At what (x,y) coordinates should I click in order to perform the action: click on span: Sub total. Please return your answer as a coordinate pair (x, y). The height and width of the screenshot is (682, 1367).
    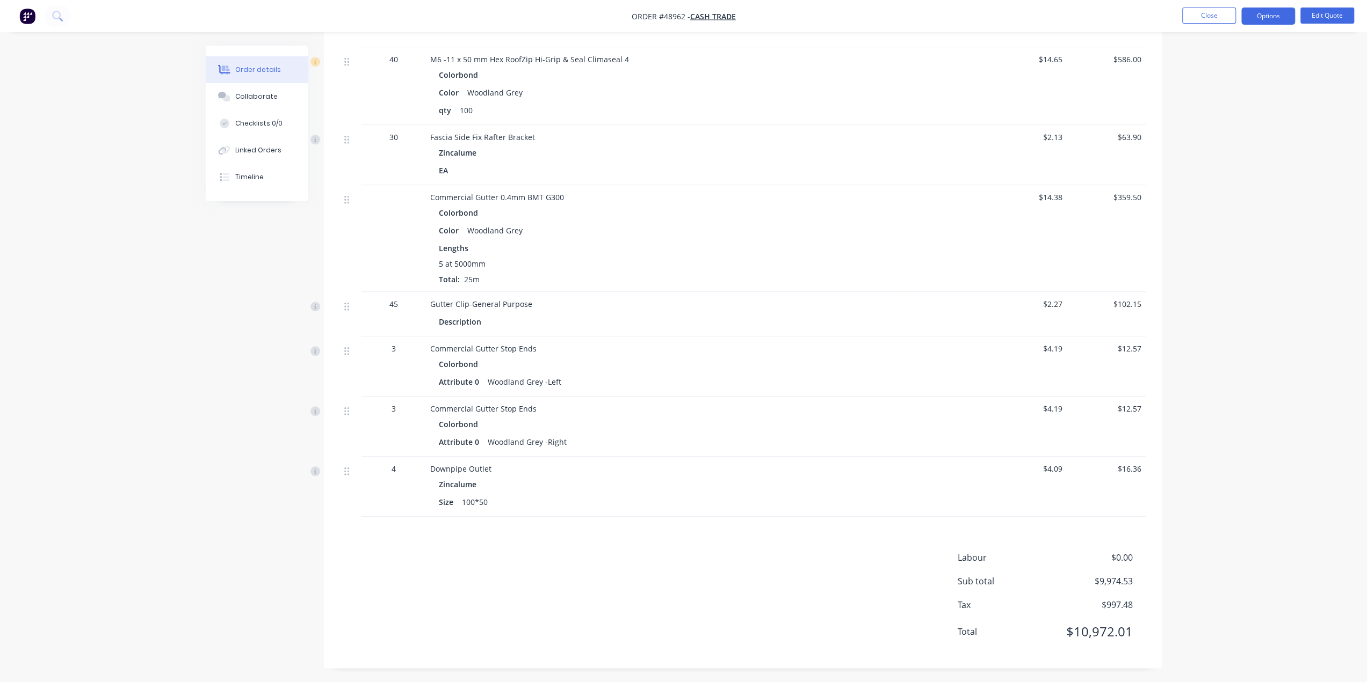
    Looking at the image, I should click on (1005, 582).